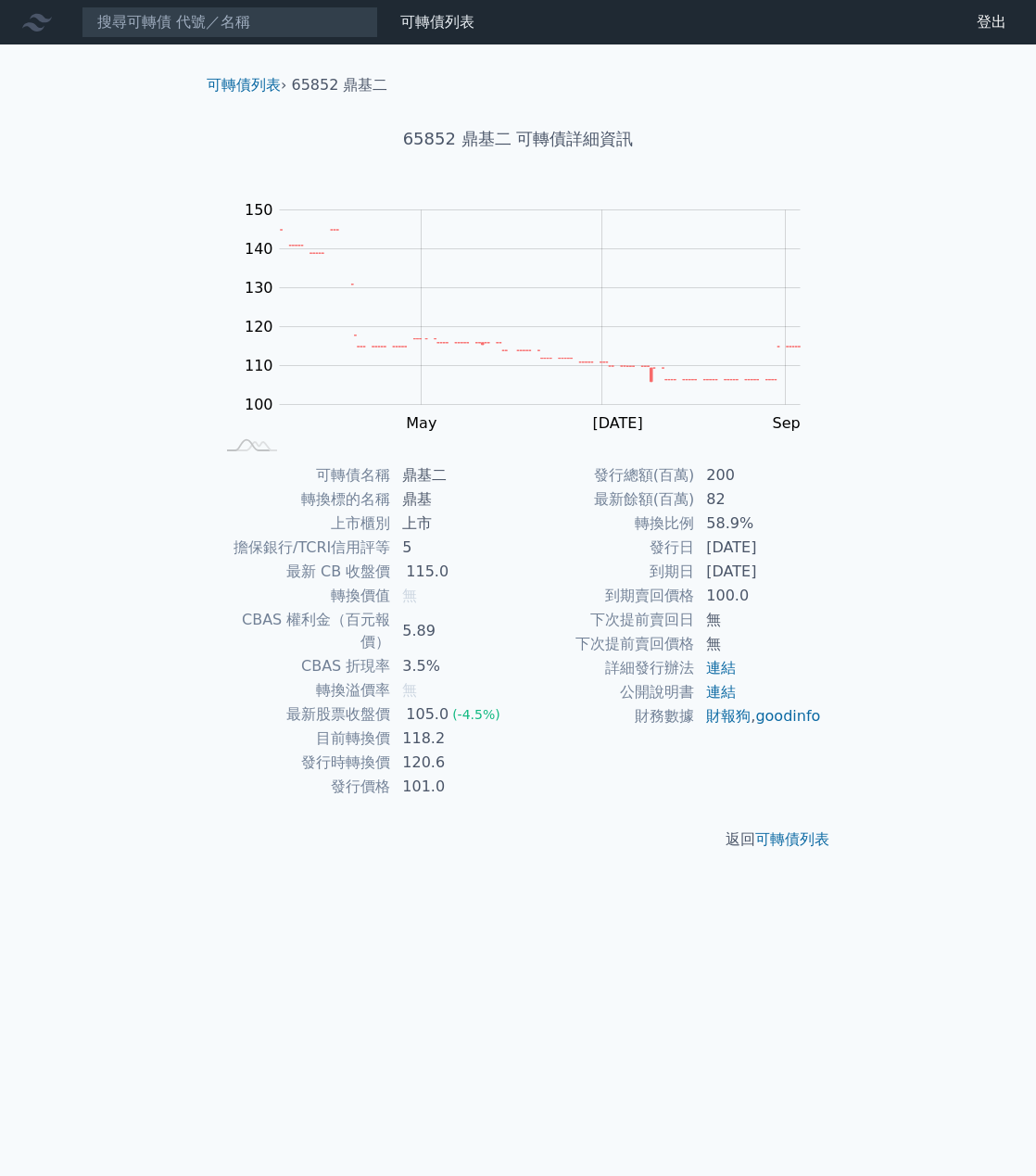 The width and height of the screenshot is (1036, 1176). Describe the element at coordinates (454, 787) in the screenshot. I see `td: 101.0` at that location.